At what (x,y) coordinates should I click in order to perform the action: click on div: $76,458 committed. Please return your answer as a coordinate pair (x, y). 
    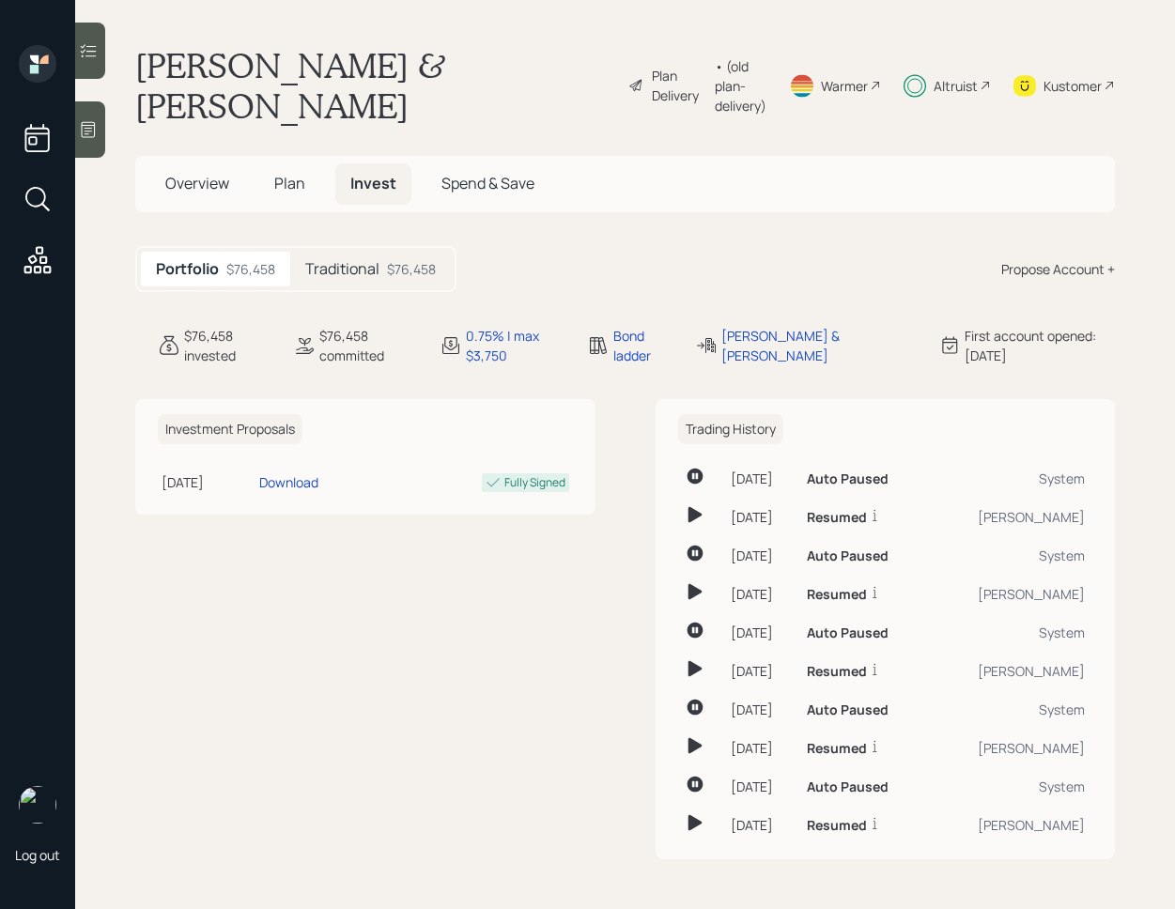
    Looking at the image, I should click on (368, 346).